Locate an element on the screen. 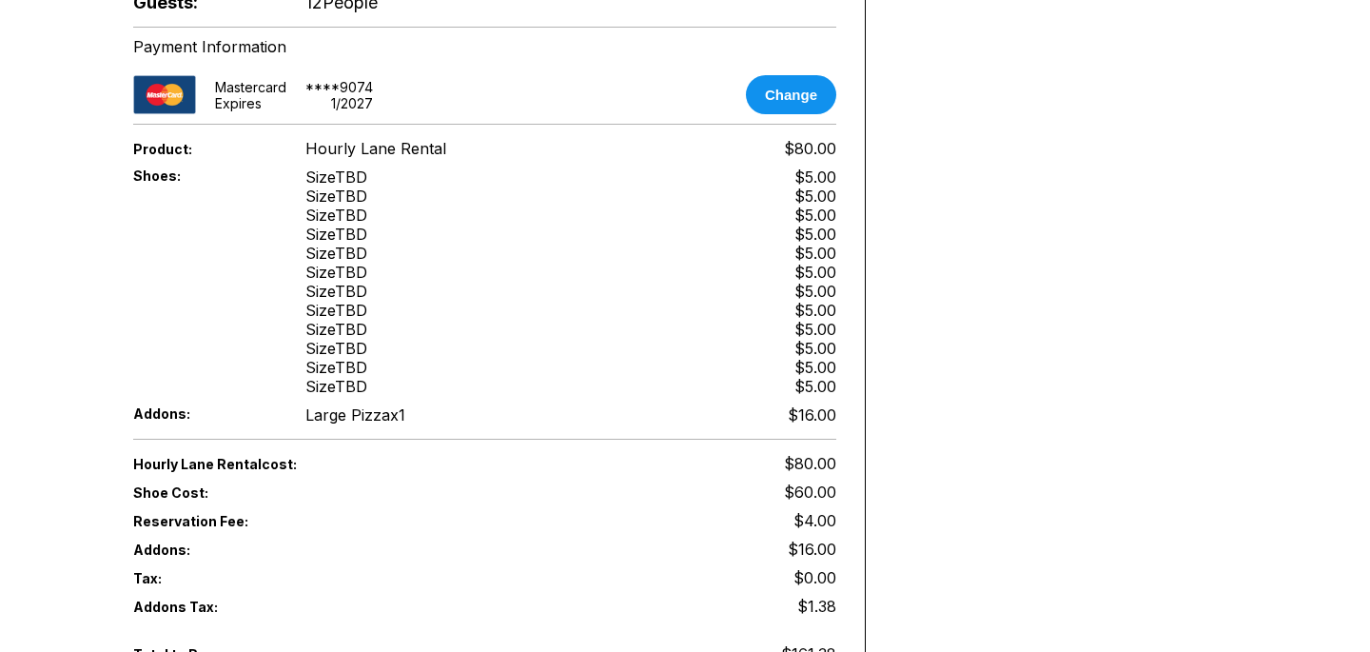 This screenshot has height=652, width=1370. span: Hourly Lane Rental is located at coordinates (376, 148).